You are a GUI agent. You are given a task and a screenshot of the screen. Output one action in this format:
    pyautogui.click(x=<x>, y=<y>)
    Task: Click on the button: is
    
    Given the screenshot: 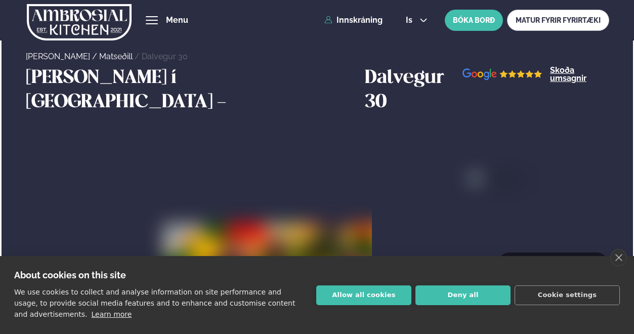 What is the action you would take?
    pyautogui.click(x=416, y=20)
    